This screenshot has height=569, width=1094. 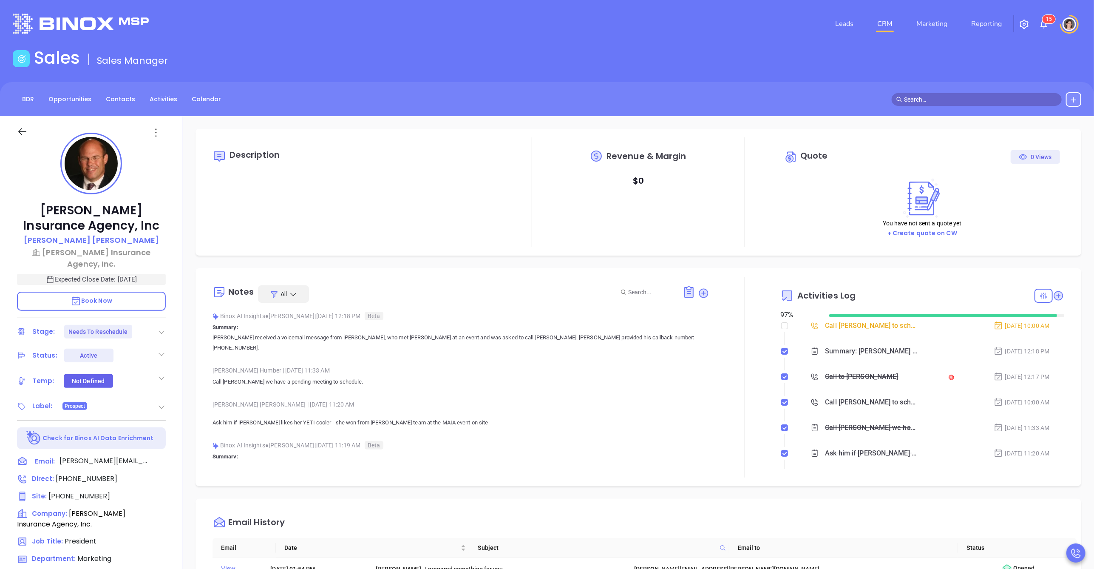 I want to click on a: Calendar, so click(x=206, y=99).